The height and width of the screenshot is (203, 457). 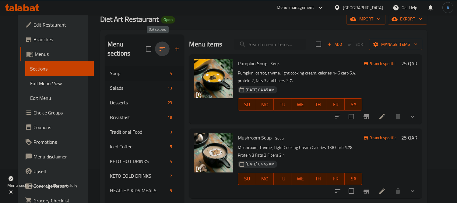 I want to click on span: Coupons, so click(x=61, y=127).